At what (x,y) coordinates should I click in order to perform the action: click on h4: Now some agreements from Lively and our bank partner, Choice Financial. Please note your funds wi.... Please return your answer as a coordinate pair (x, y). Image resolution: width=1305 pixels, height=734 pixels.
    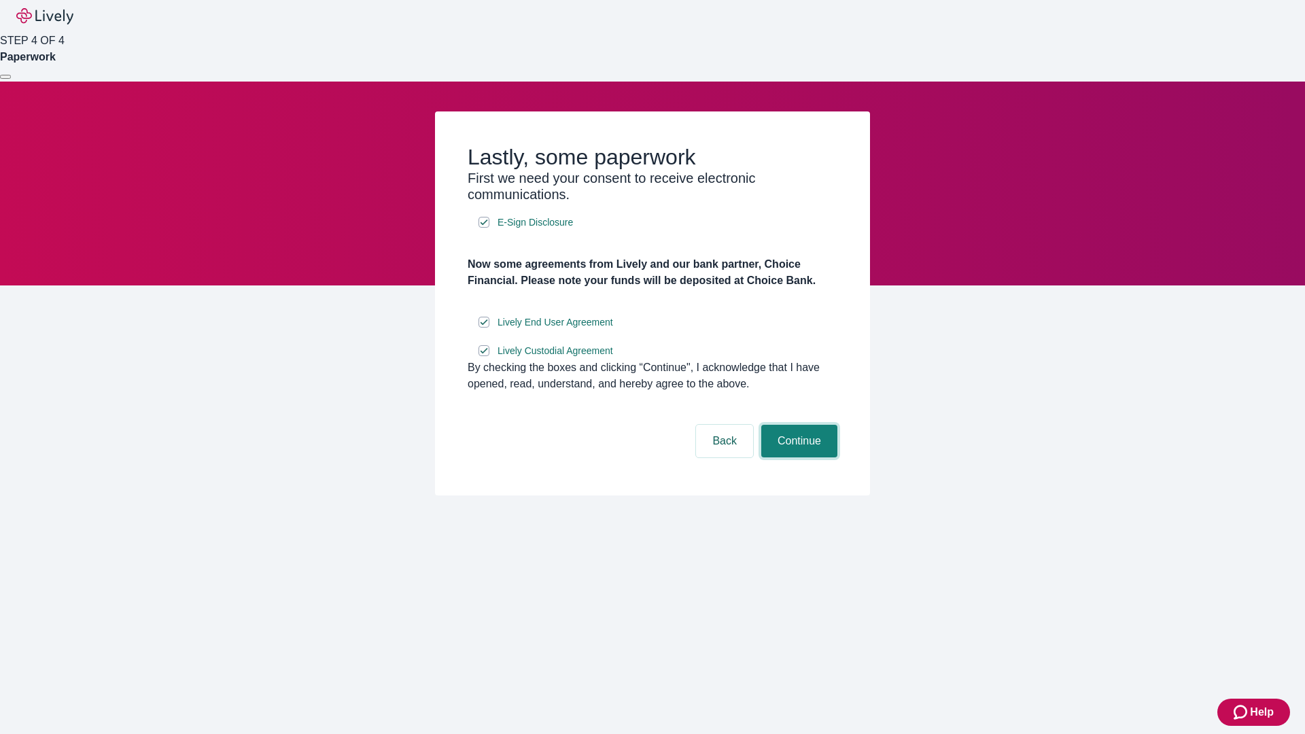
    Looking at the image, I should click on (653, 273).